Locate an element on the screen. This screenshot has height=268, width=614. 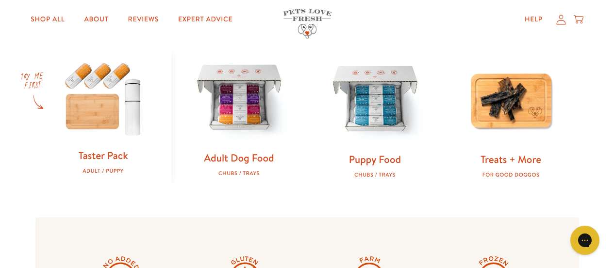
a: Taster Pack is located at coordinates (103, 155).